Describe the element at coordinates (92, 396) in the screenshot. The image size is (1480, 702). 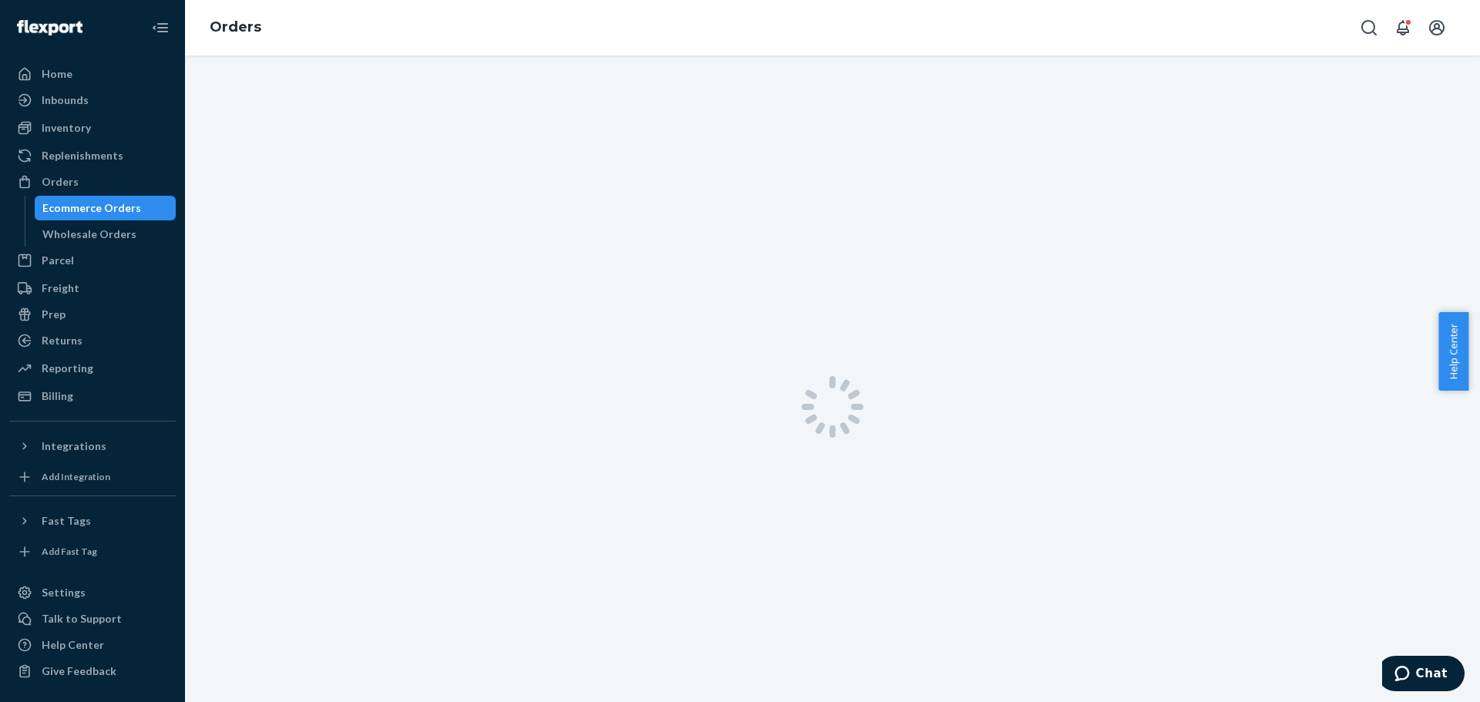
I see `a: Billing` at that location.